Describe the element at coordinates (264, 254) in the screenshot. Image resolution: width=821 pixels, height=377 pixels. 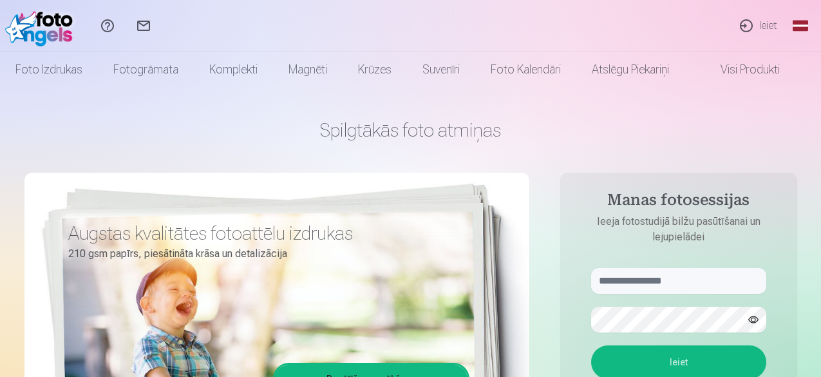
I see `p: 210 gsm papīrs, piesātināta krāsa un detalizācija` at that location.